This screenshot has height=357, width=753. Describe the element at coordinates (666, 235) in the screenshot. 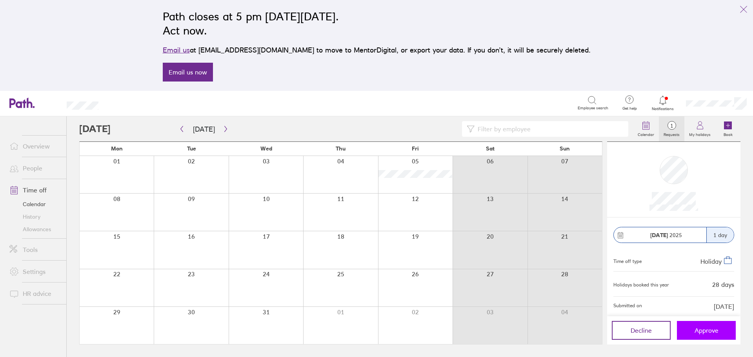

I see `span: 2025` at that location.